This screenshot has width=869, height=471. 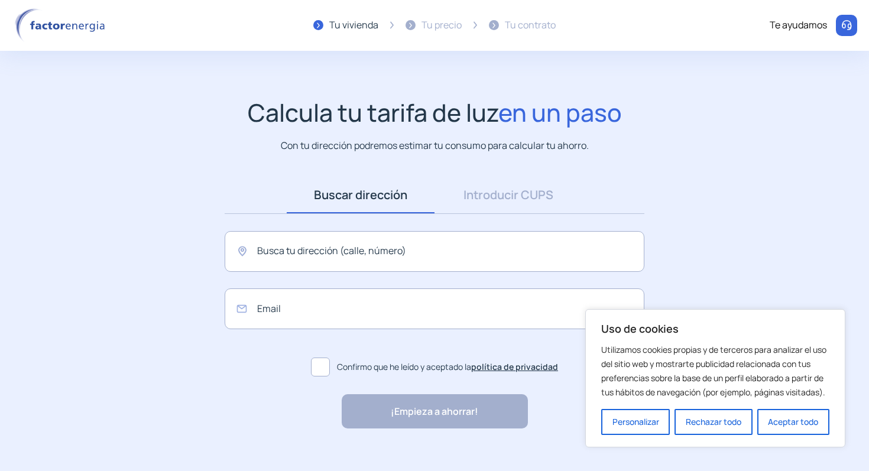 I want to click on a: política de privacidad, so click(x=514, y=367).